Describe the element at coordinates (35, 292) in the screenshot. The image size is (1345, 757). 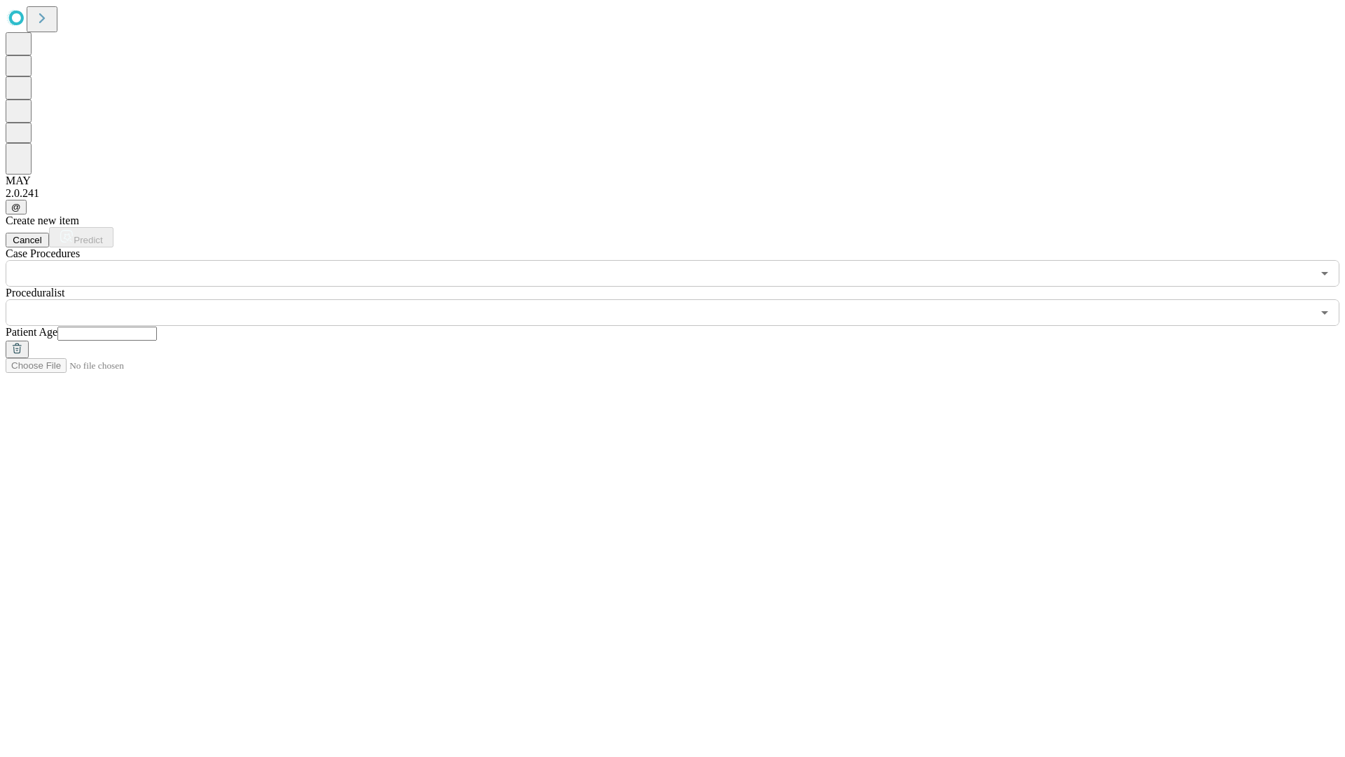
I see `span: Proceduralist` at that location.